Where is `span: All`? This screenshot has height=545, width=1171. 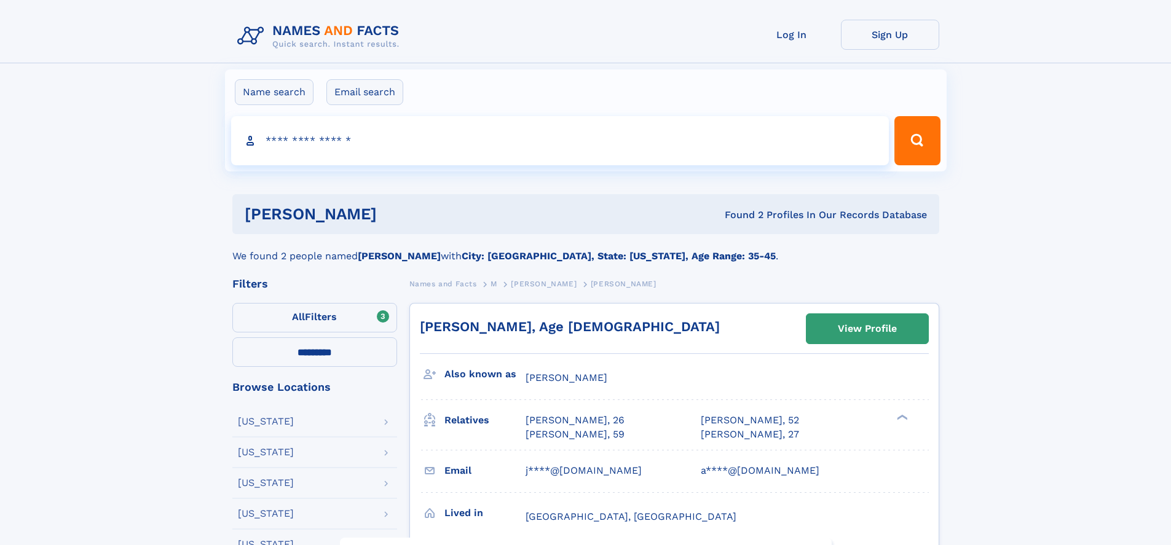 span: All is located at coordinates (298, 317).